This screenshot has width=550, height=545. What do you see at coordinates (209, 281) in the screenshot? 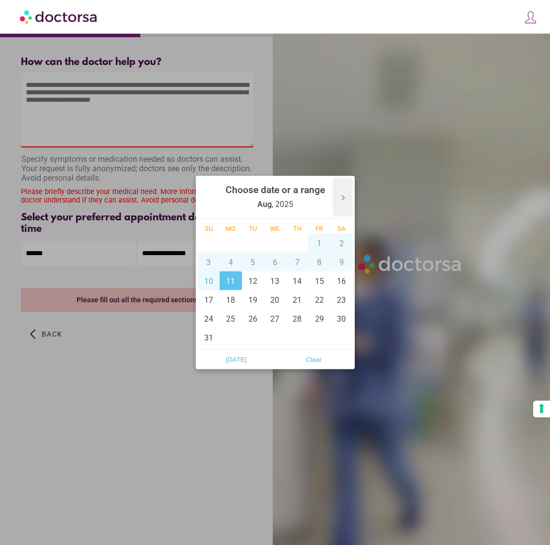
I see `div: 10` at bounding box center [209, 281].